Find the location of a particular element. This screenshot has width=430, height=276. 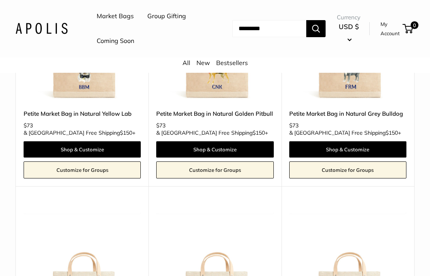

img: Apolis is located at coordinates (41, 28).